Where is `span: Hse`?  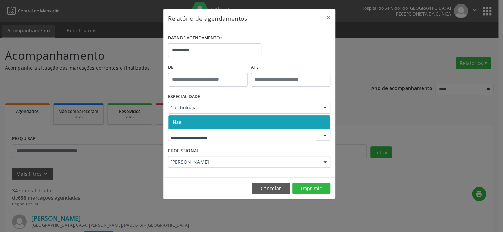 span: Hse is located at coordinates (177, 122).